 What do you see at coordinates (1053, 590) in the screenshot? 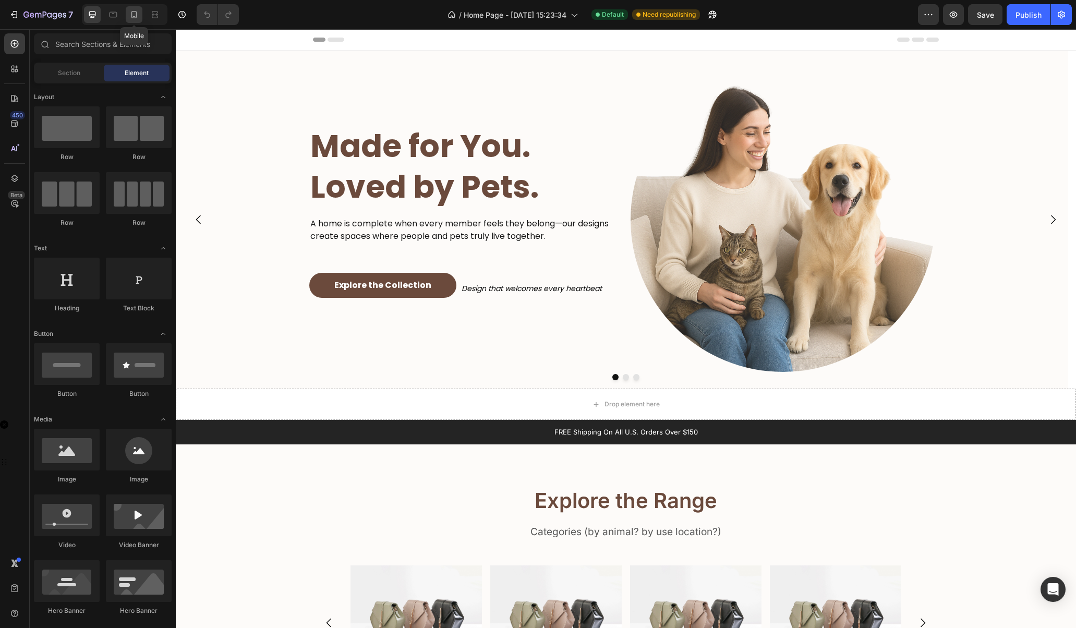
I see `div: Open Intercom Messenger` at bounding box center [1053, 590].